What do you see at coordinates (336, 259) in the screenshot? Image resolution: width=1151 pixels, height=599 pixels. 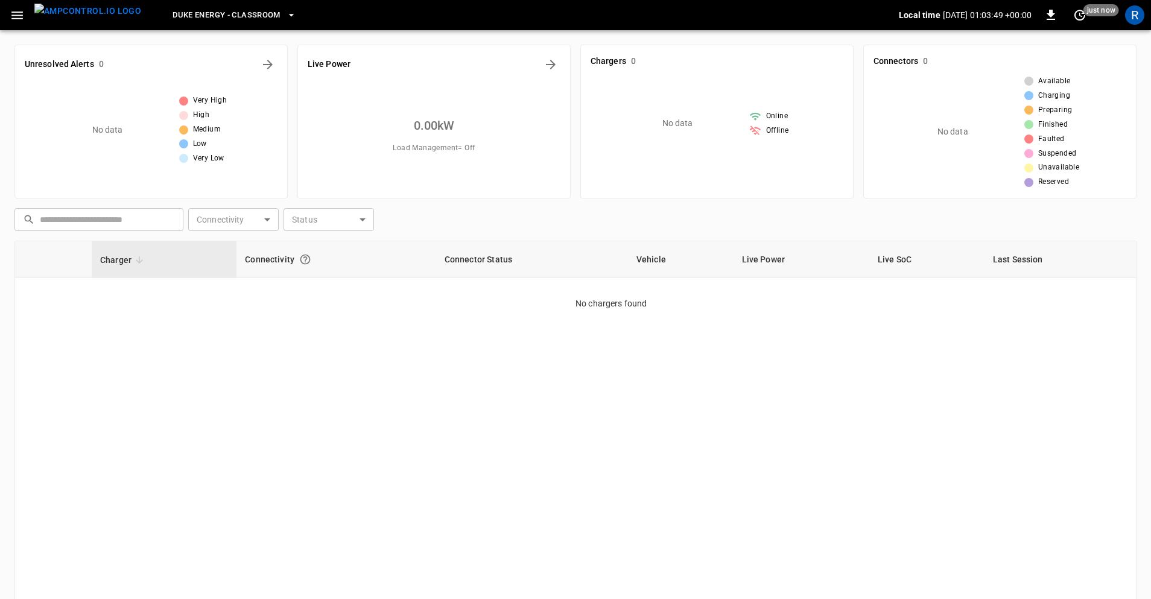 I see `div: Connectivity` at bounding box center [336, 259].